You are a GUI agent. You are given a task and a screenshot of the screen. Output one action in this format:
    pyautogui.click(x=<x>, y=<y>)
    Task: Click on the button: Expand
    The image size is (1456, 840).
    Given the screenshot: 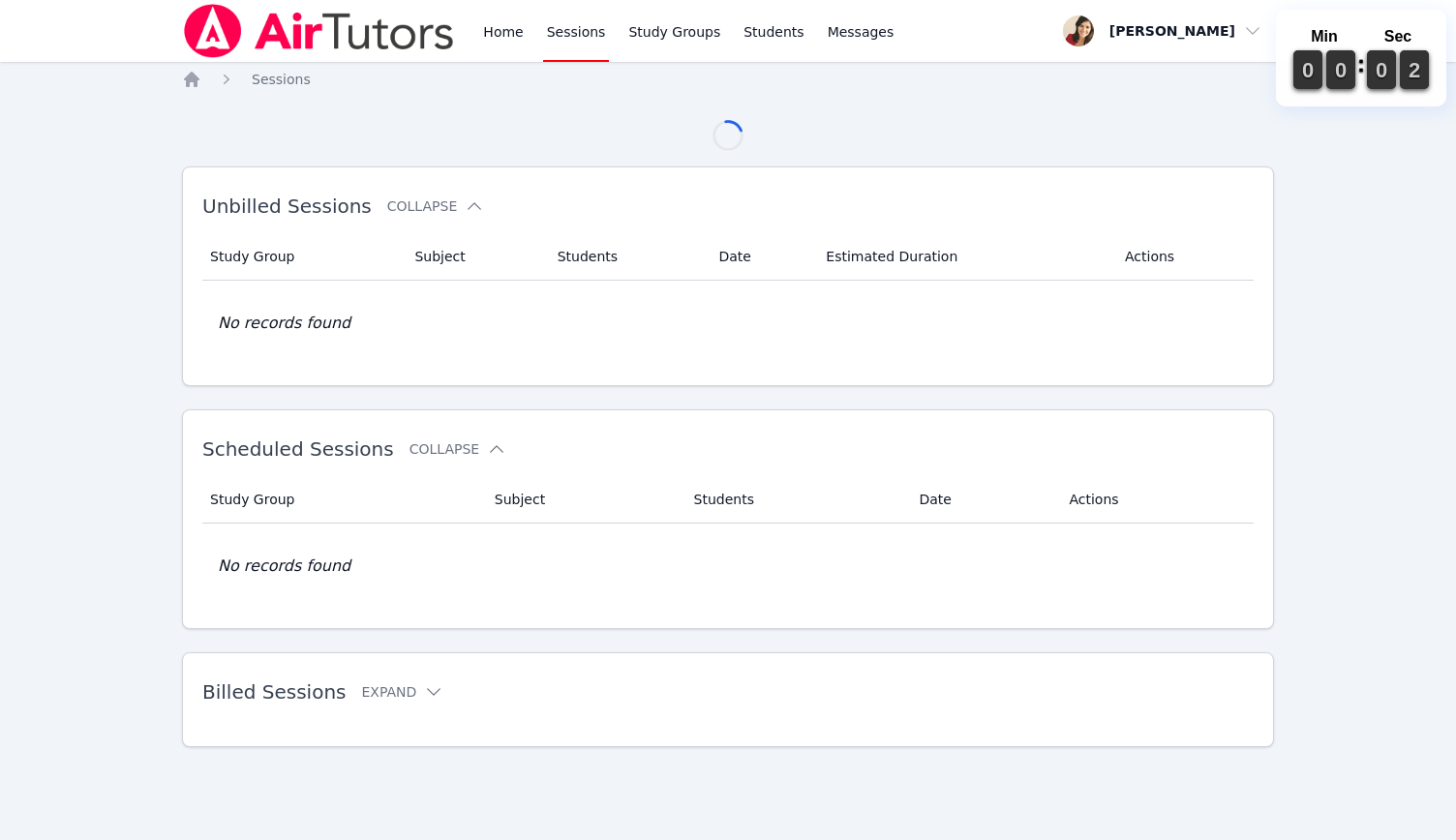 What is the action you would take?
    pyautogui.click(x=402, y=692)
    